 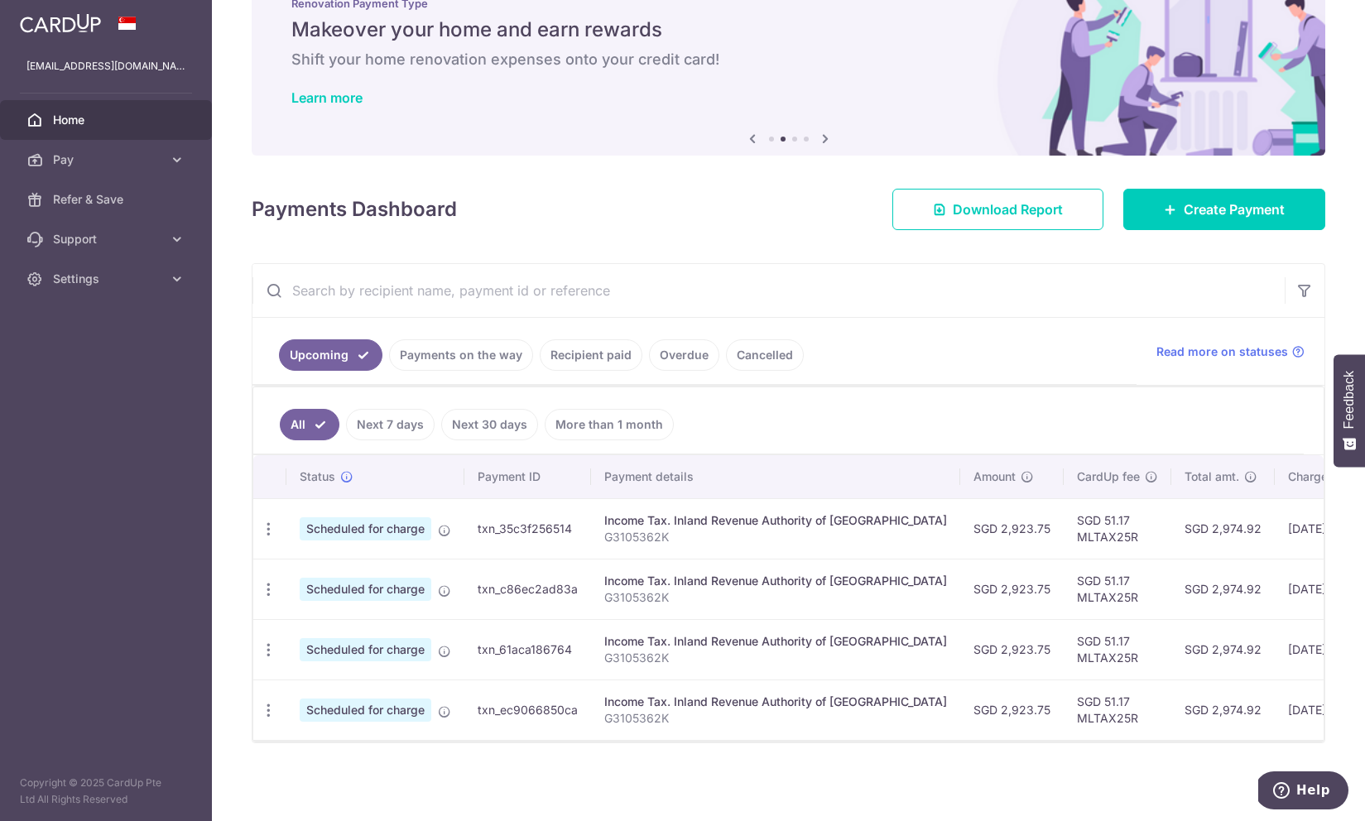 I want to click on a: Learn more, so click(x=327, y=98).